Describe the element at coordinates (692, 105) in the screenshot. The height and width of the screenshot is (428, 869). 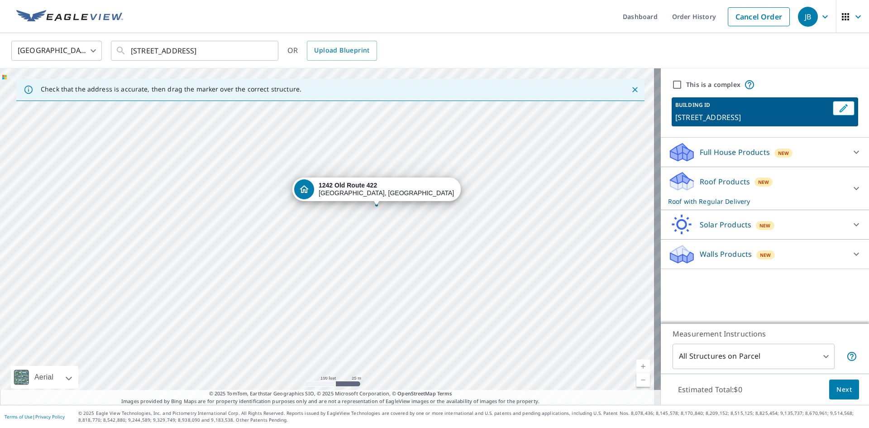
I see `p: BUILDING ID` at that location.